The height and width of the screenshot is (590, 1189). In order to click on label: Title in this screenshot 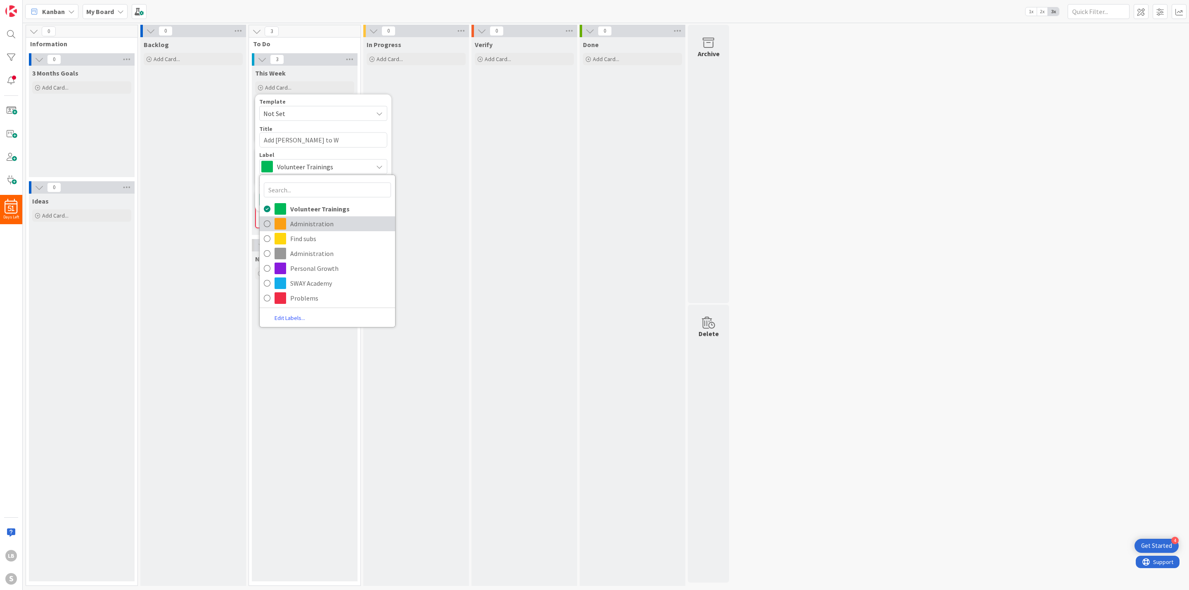, I will do `click(266, 129)`.